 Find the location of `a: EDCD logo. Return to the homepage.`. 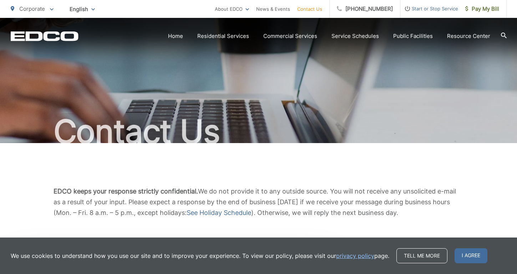

a: EDCD logo. Return to the homepage. is located at coordinates (45, 36).